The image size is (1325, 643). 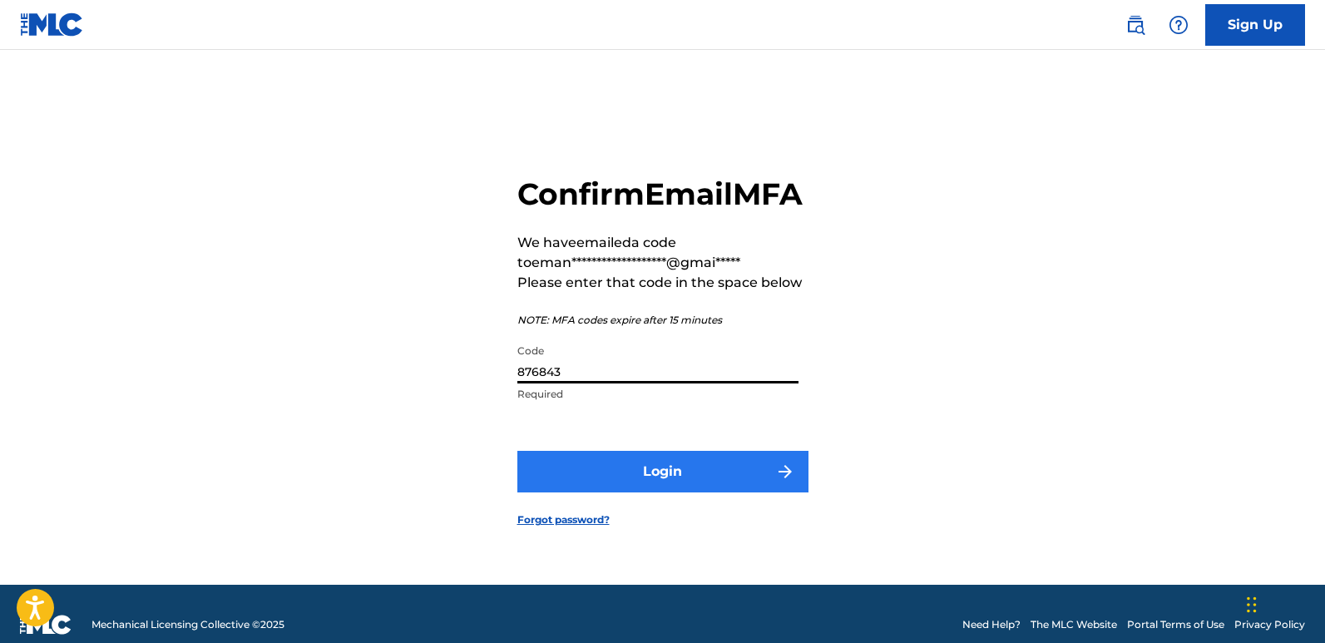 I want to click on a: Need Help?, so click(x=991, y=625).